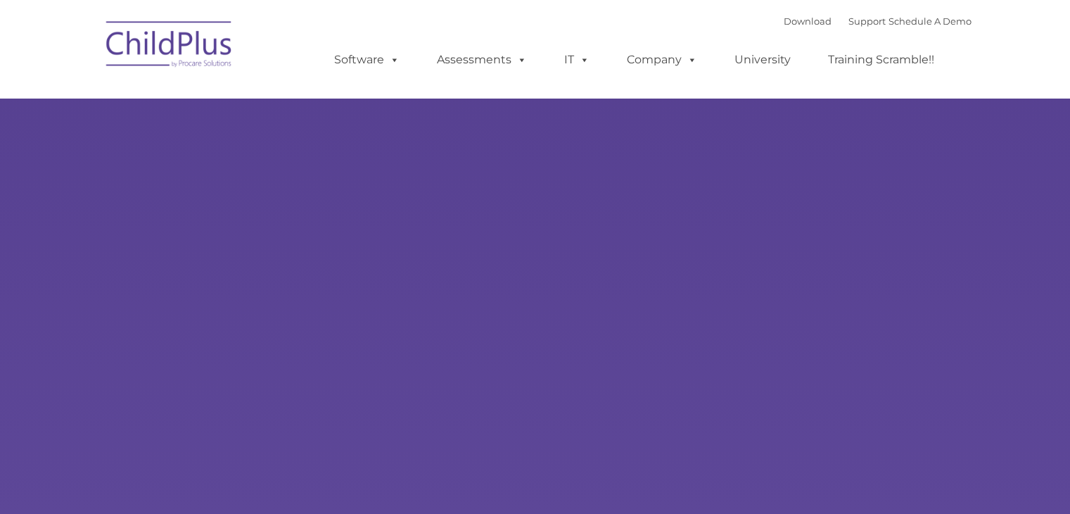 This screenshot has width=1070, height=514. I want to click on a: Support, so click(867, 21).